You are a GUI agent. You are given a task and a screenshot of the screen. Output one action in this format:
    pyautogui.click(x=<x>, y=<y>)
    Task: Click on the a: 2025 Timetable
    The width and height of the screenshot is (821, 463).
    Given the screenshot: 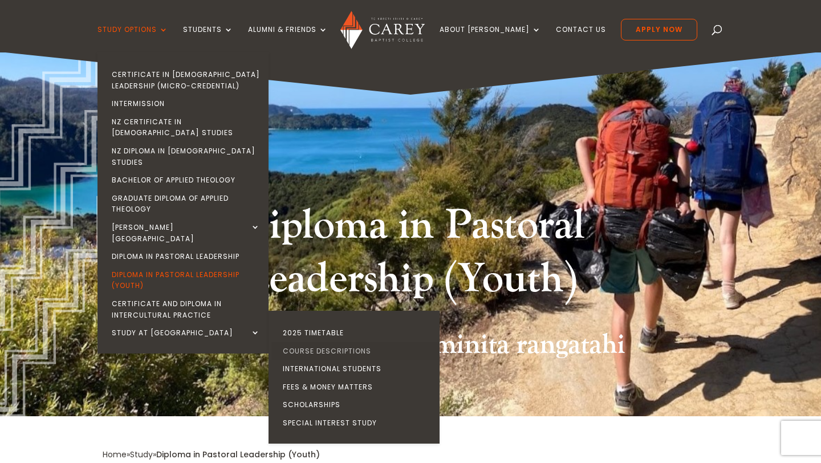 What is the action you would take?
    pyautogui.click(x=357, y=333)
    